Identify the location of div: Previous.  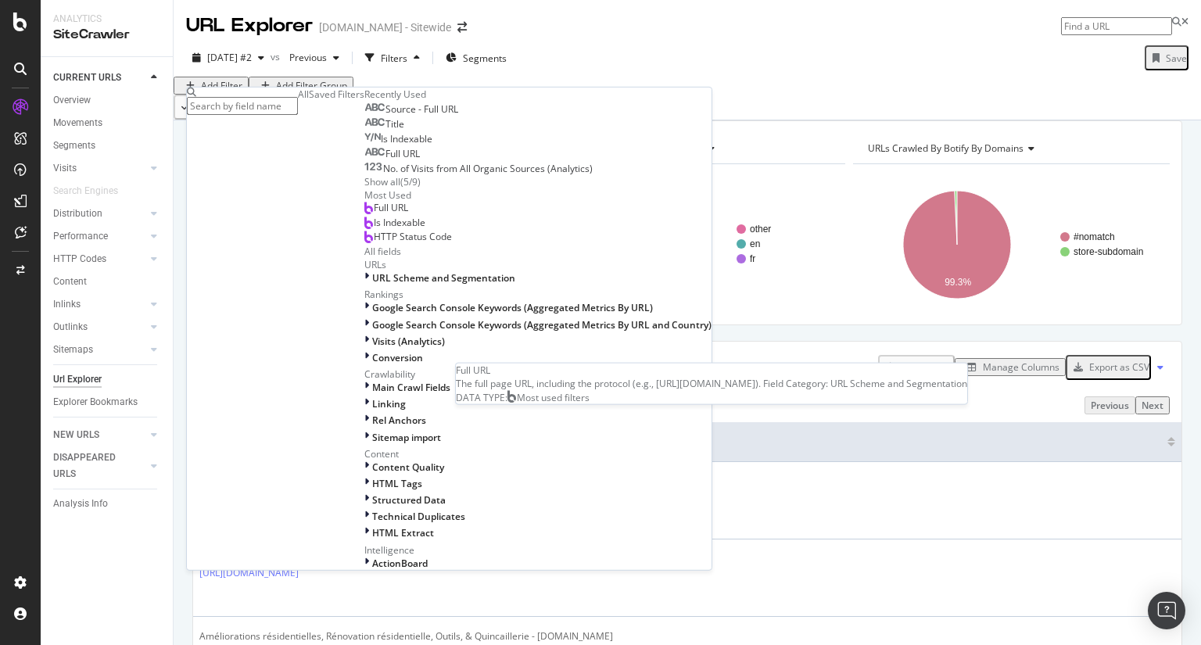
(1110, 405).